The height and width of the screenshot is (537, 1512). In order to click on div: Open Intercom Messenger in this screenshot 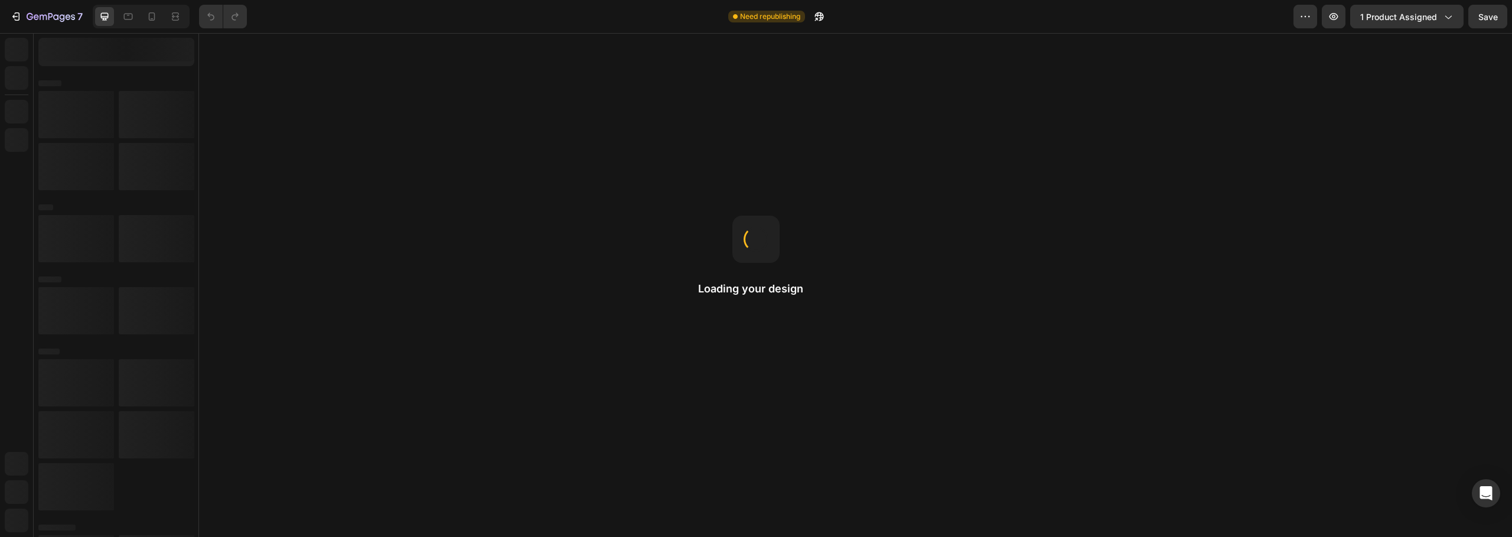, I will do `click(1486, 493)`.